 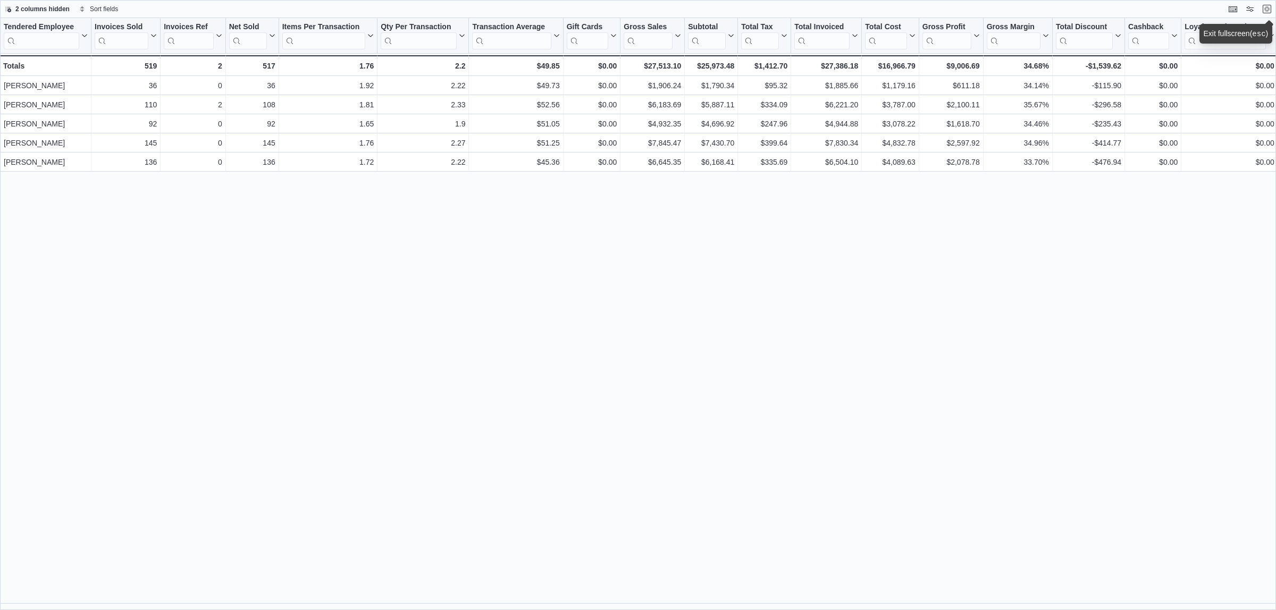 I want to click on div: Transaction Average, so click(x=512, y=36).